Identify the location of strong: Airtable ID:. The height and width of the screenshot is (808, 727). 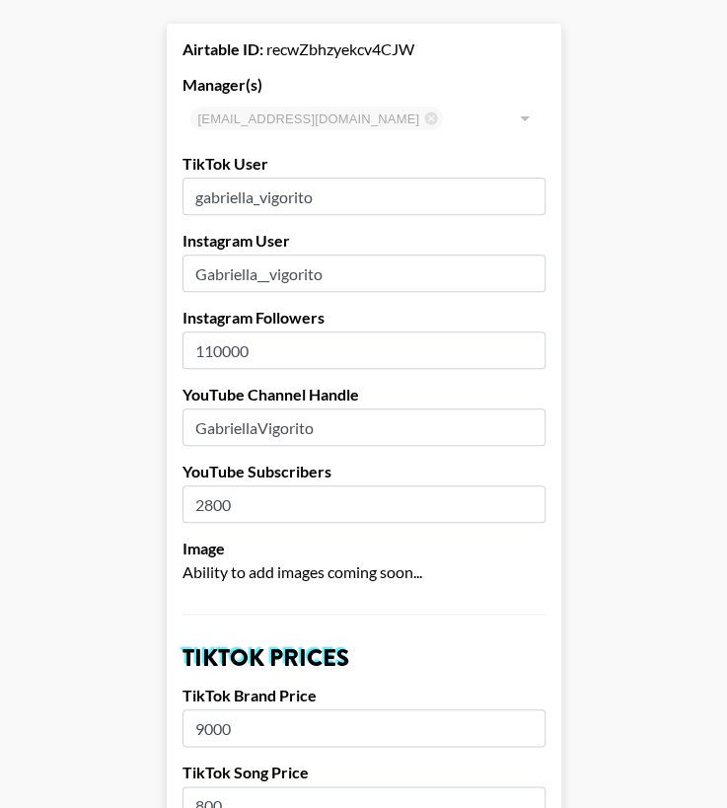
(223, 48).